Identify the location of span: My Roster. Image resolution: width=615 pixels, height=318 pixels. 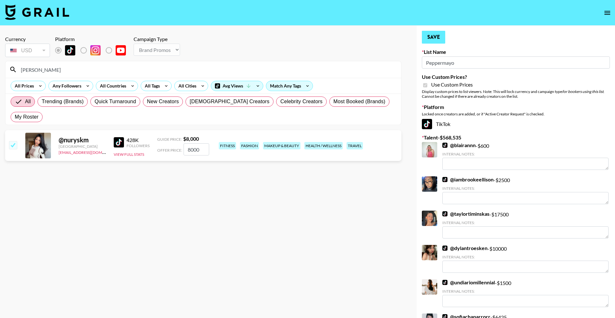
(27, 117).